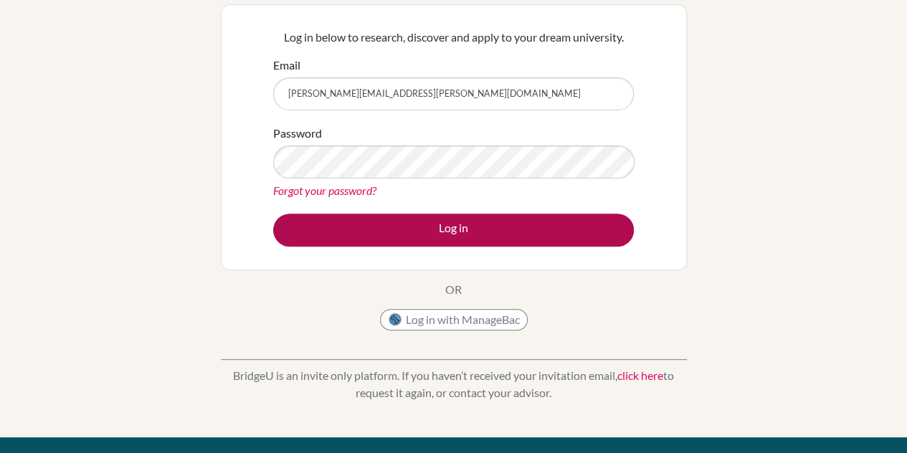  I want to click on label: Email, so click(287, 65).